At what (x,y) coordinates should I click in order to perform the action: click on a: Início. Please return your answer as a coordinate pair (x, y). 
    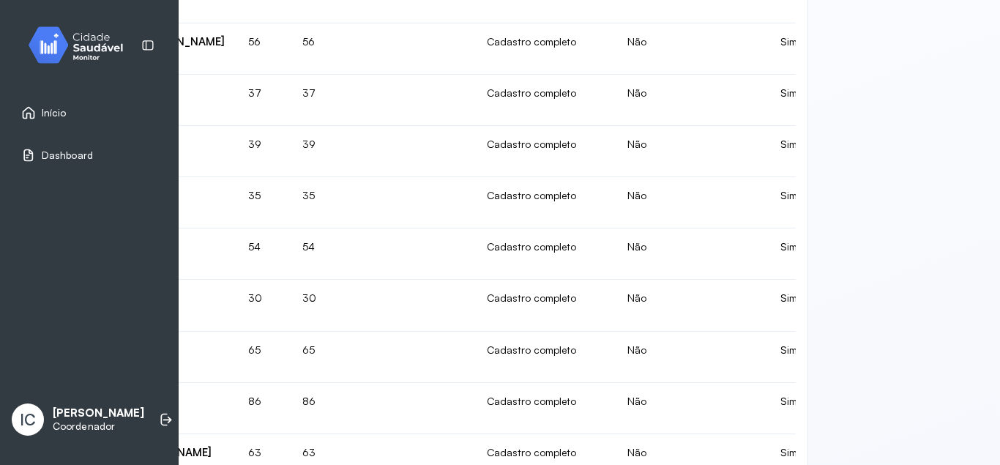
    Looking at the image, I should click on (89, 113).